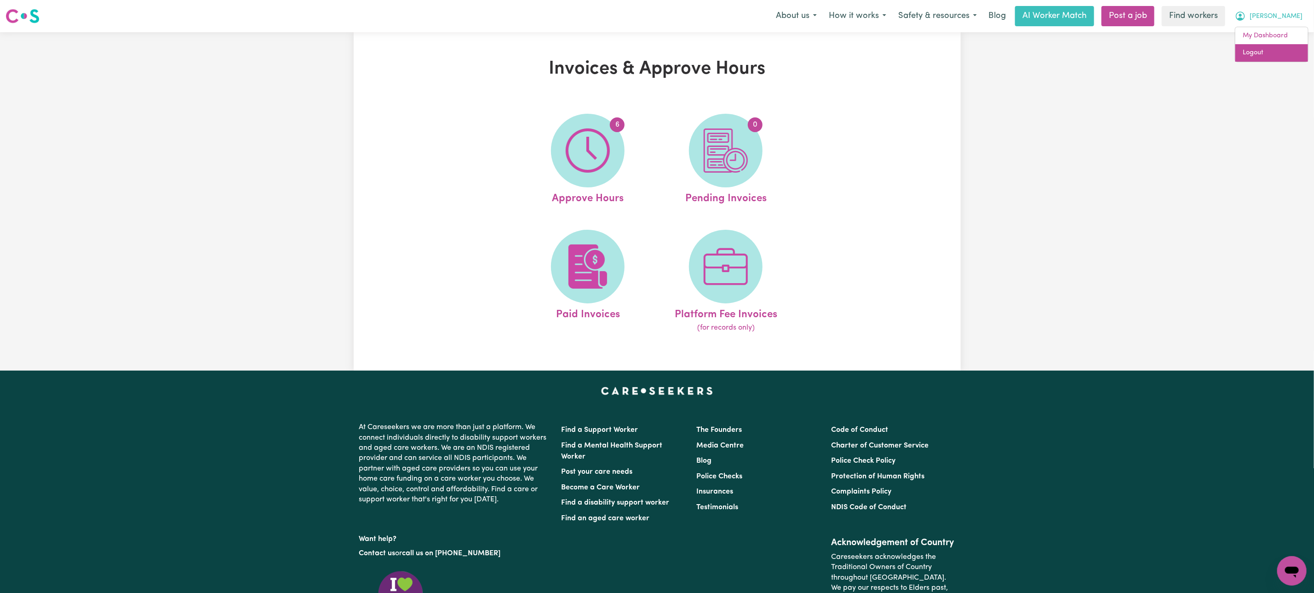  What do you see at coordinates (938, 16) in the screenshot?
I see `button: Safety & resources` at bounding box center [938, 16].